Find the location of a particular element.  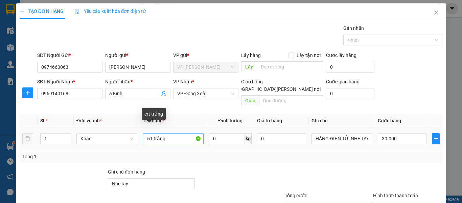

button: Close is located at coordinates (437, 13).